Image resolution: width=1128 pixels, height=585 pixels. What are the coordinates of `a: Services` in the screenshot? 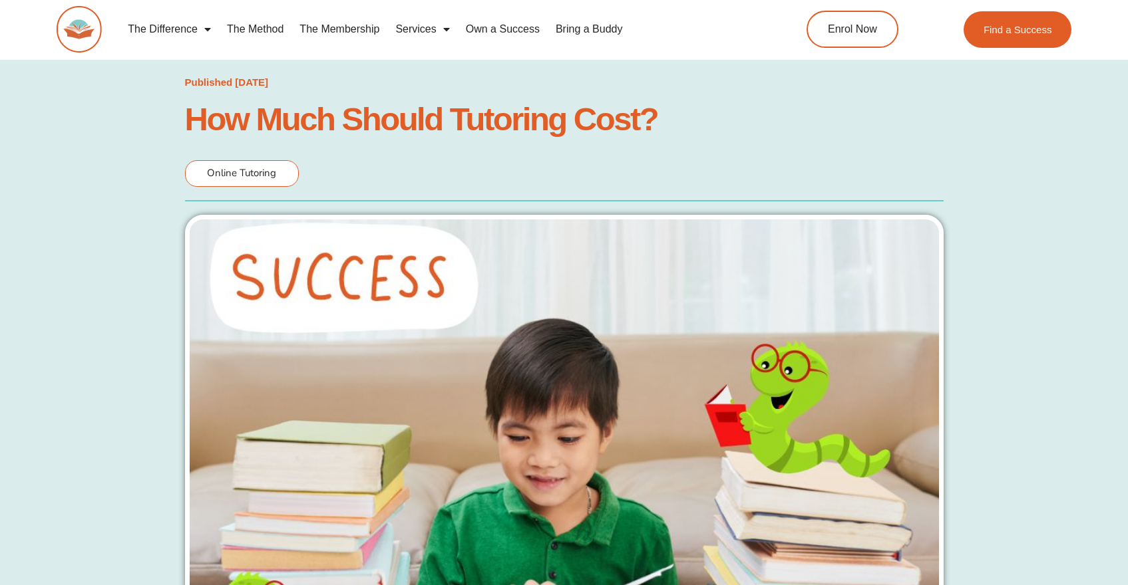 It's located at (422, 29).